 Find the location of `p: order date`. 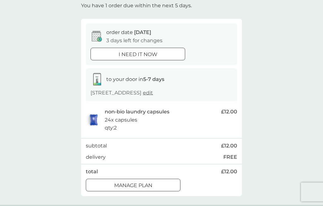

p: order date is located at coordinates (129, 32).